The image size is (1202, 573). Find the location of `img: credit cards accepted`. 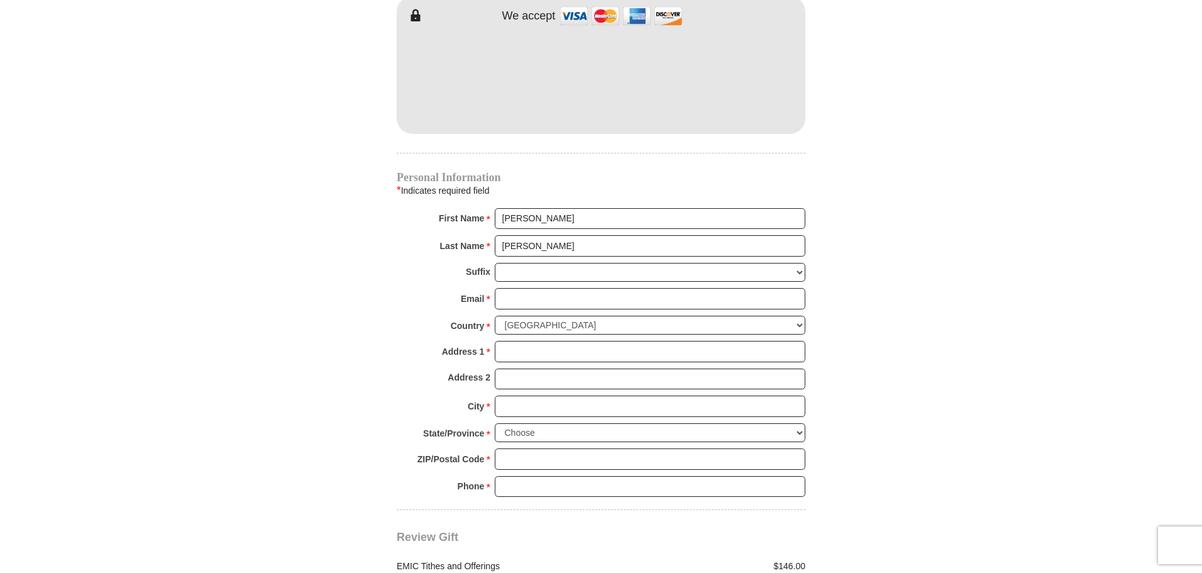

img: credit cards accepted is located at coordinates (621, 16).